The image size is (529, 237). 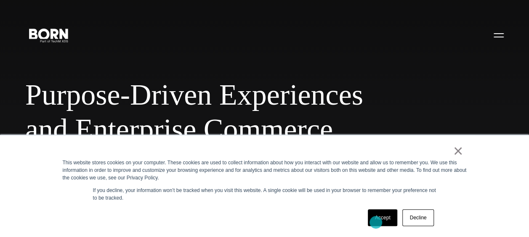 I want to click on div: This website stores cookies on your computer. These cookies are used to collect information about..., so click(x=265, y=170).